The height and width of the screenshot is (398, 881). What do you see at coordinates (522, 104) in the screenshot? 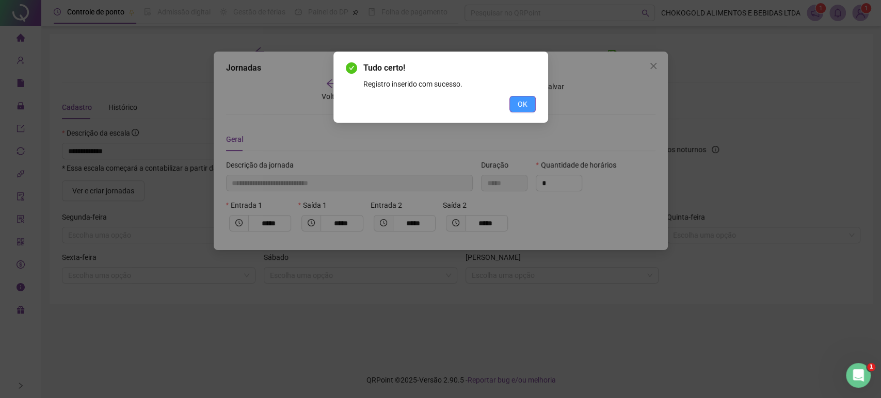
I see `button: OK` at bounding box center [522, 104].